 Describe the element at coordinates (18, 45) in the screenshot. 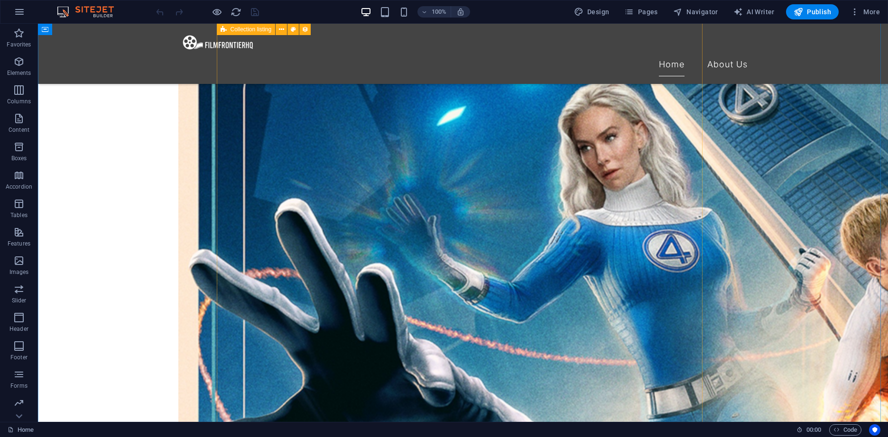

I see `p: Favorites` at that location.